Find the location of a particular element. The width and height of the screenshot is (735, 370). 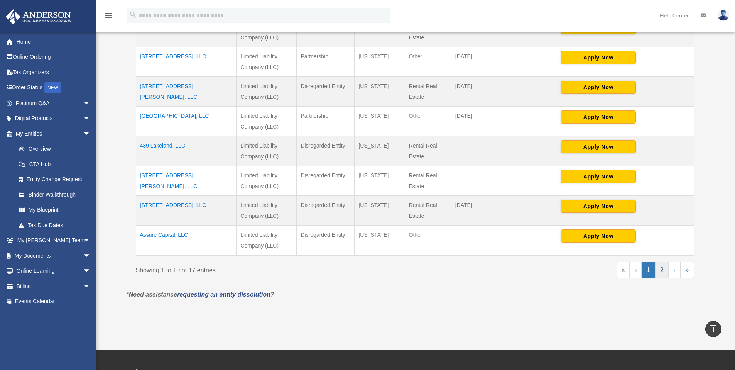

a: First is located at coordinates (623, 270).